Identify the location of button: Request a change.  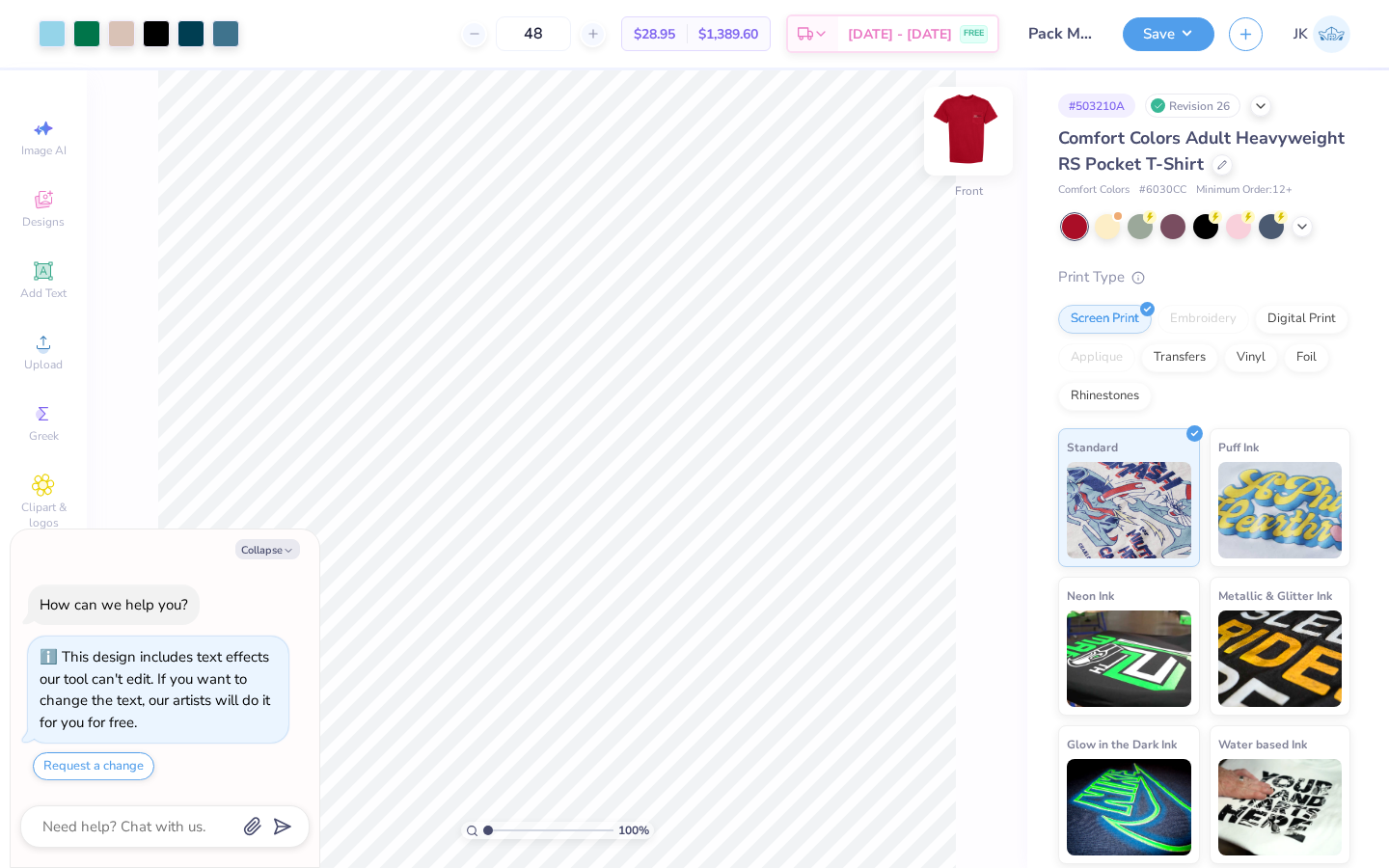
(94, 766).